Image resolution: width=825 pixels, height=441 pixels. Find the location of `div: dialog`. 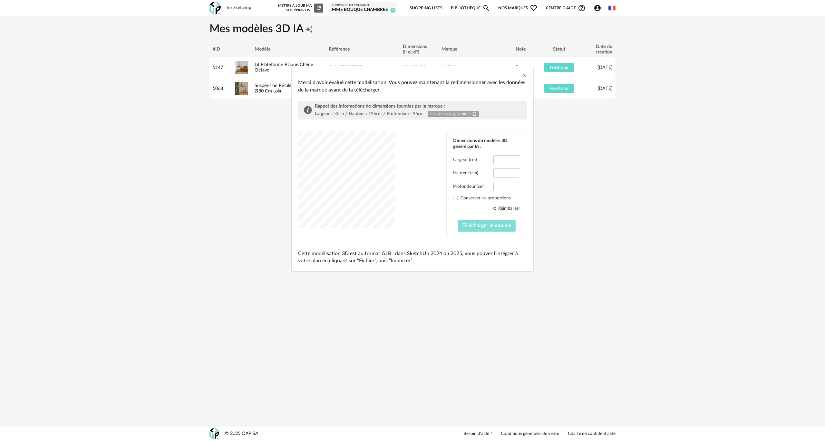

div: dialog is located at coordinates (413, 169).